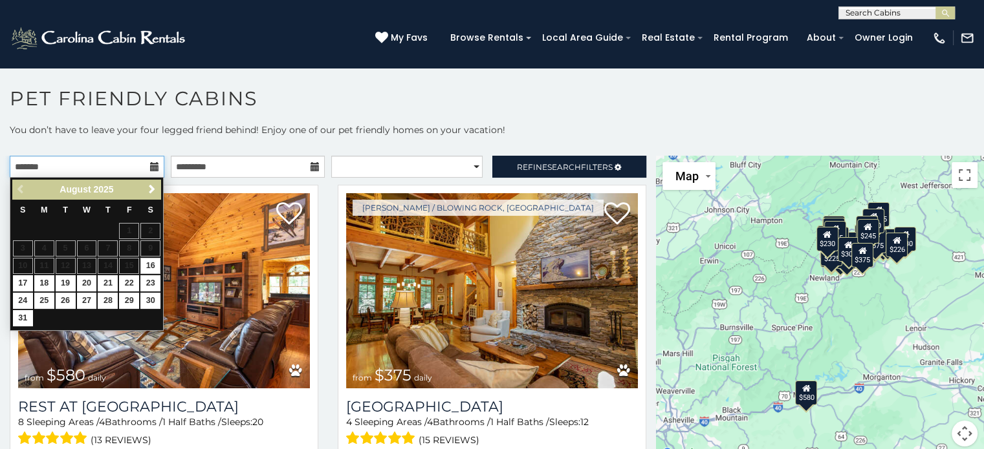 This screenshot has width=984, height=449. Describe the element at coordinates (129, 283) in the screenshot. I see `a: 22` at that location.